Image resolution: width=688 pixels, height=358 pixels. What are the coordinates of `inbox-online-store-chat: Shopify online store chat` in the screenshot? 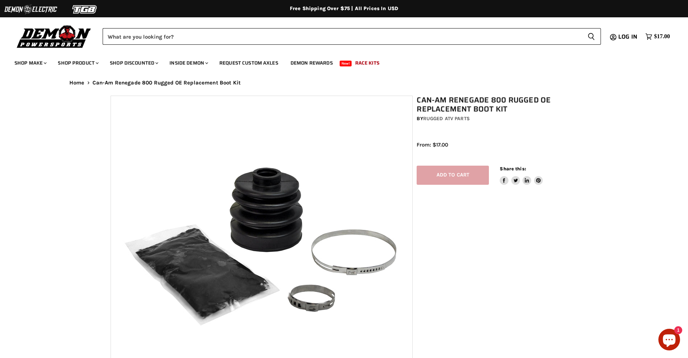 It's located at (669, 341).